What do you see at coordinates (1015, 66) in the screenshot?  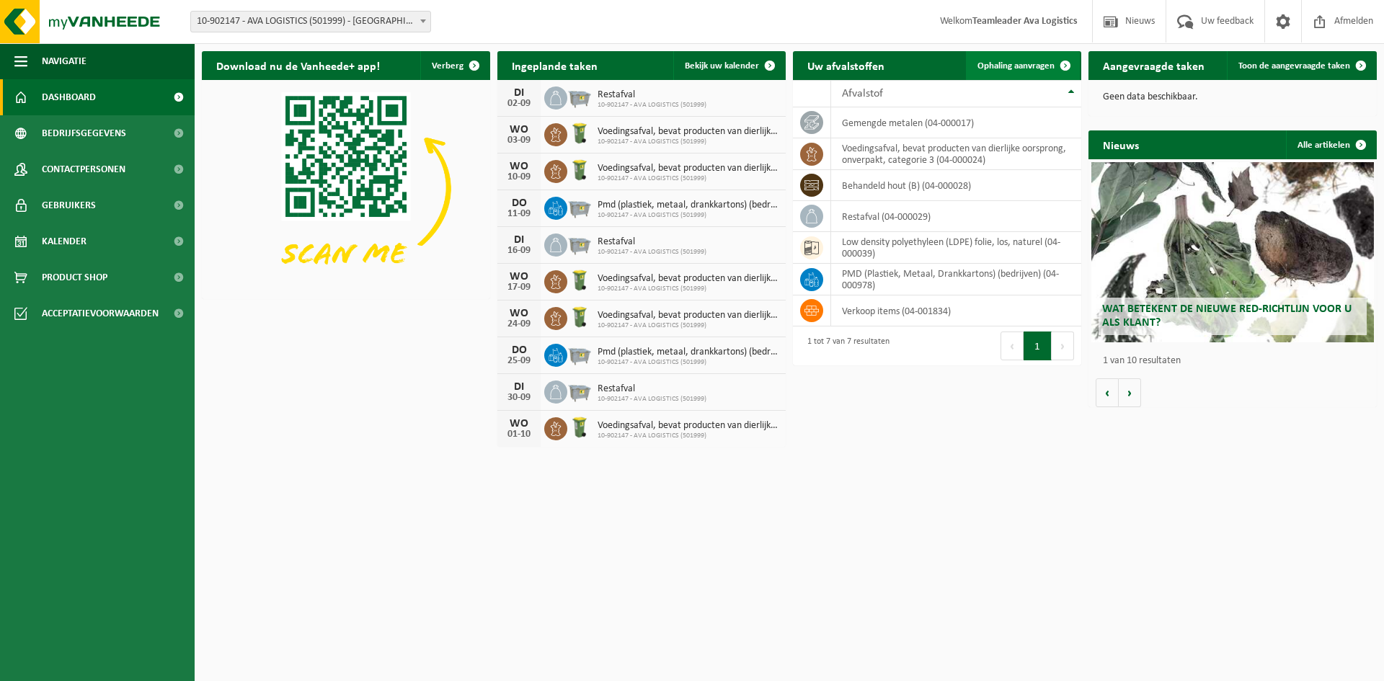 I see `span: Ophaling aanvragen` at bounding box center [1015, 66].